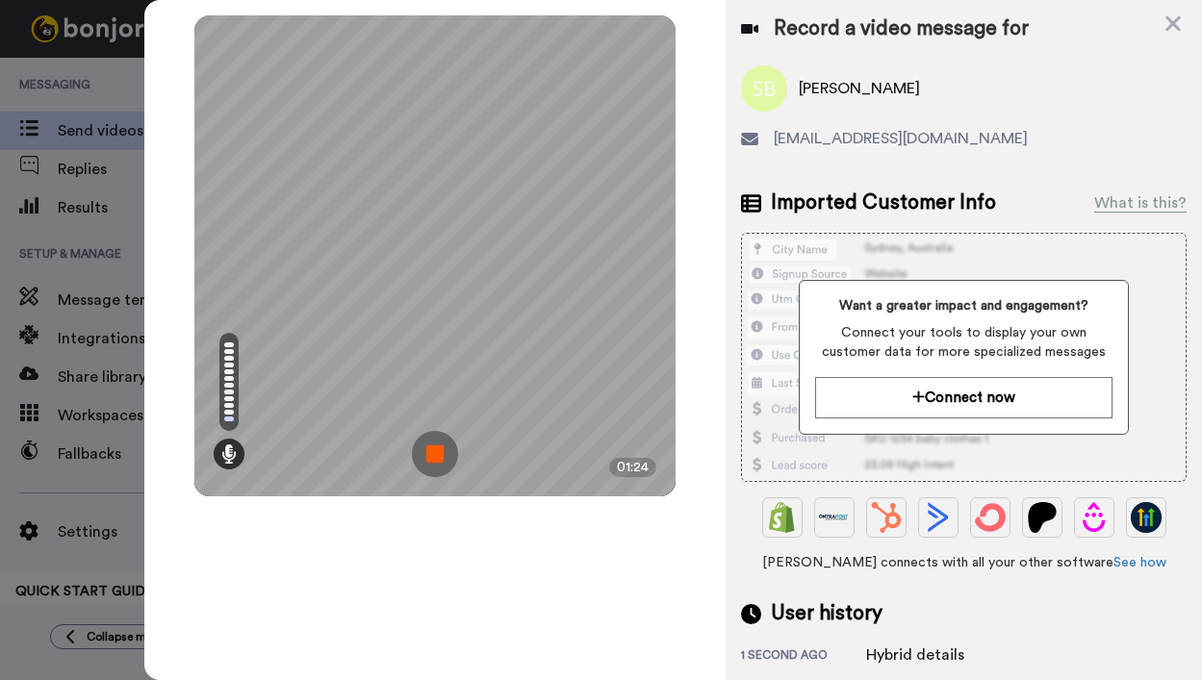  I want to click on div: 1 second ago, so click(803, 657).